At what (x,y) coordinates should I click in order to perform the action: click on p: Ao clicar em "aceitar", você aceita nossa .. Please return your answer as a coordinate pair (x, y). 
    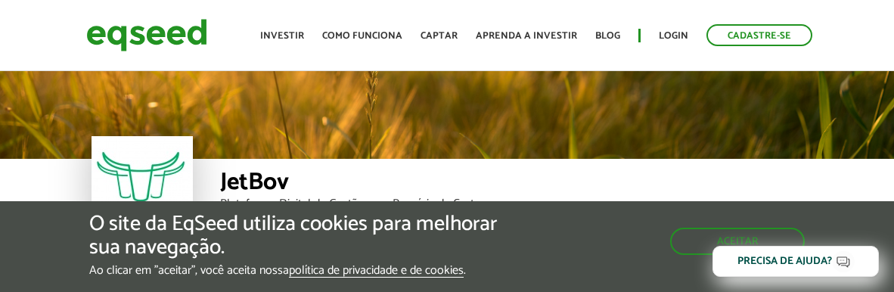
    Looking at the image, I should click on (303, 270).